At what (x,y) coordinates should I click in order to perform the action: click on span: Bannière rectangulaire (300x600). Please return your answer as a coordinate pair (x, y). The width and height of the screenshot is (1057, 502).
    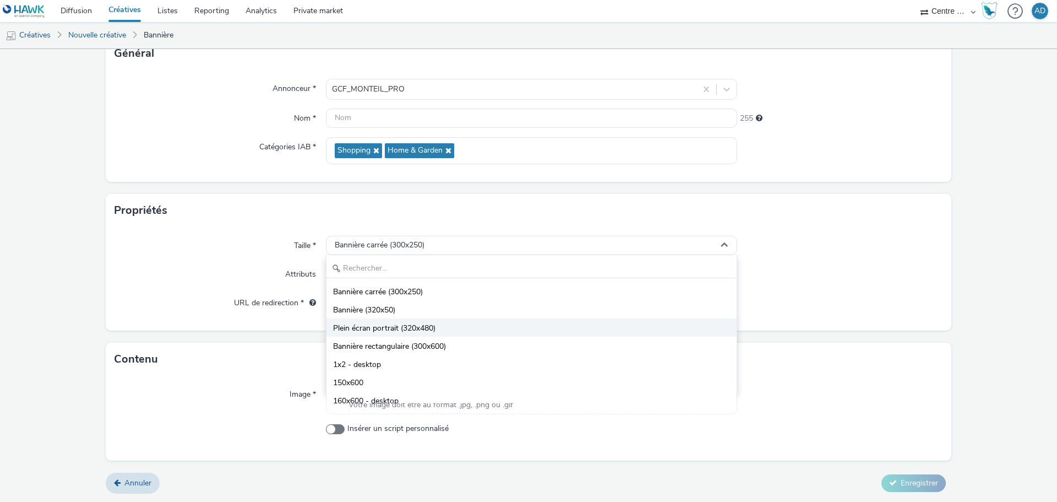
    Looking at the image, I should click on (389, 346).